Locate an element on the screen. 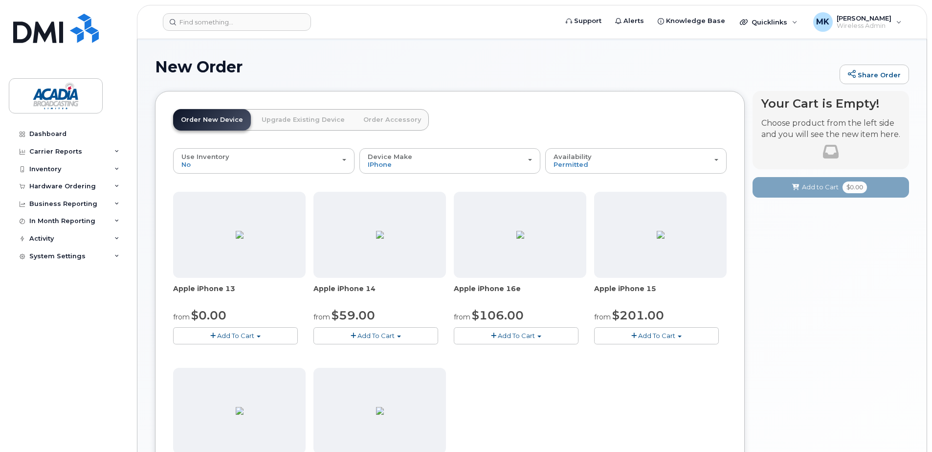 This screenshot has height=452, width=932. button: Use Inventory No is located at coordinates (264, 161).